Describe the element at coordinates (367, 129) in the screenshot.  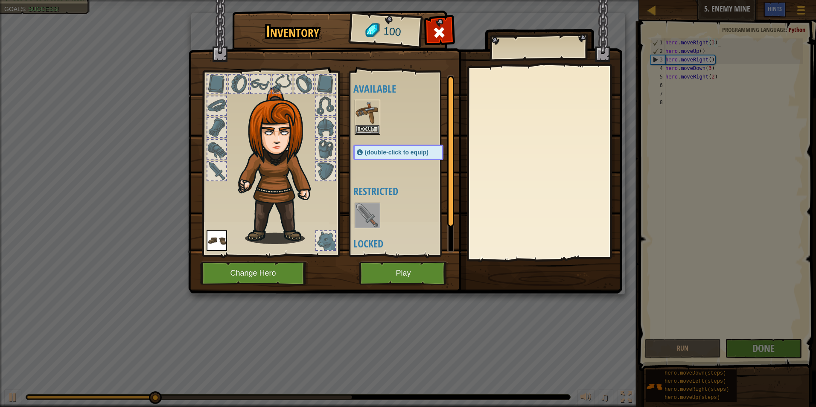
I see `button: Equip` at that location.